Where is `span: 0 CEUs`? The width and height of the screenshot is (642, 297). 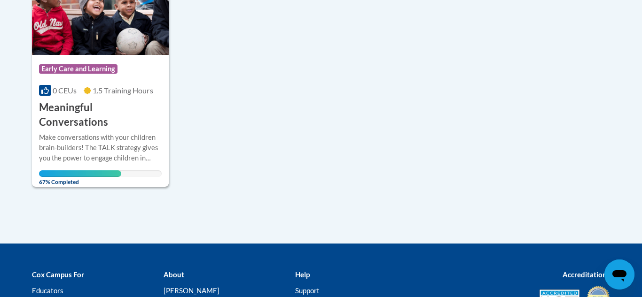
span: 0 CEUs is located at coordinates (64, 90).